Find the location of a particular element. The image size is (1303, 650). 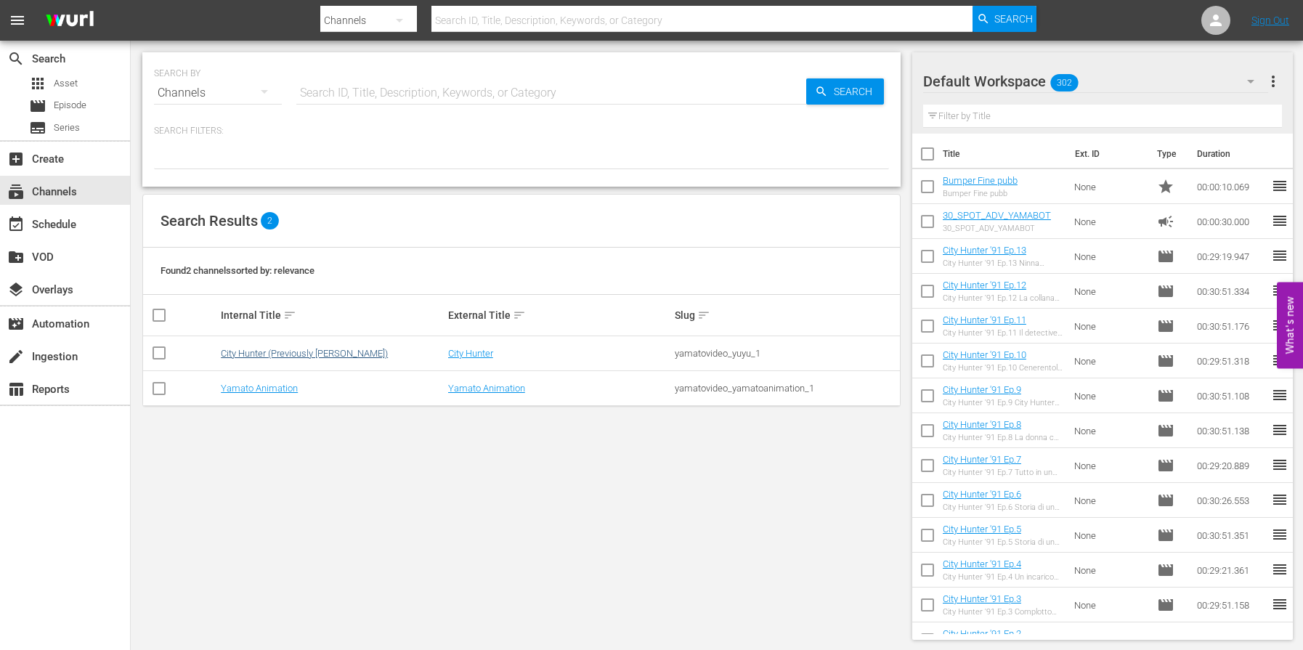

div: City Hunter '91 Ep.10 Cenerentola per una notte is located at coordinates (1003, 368).